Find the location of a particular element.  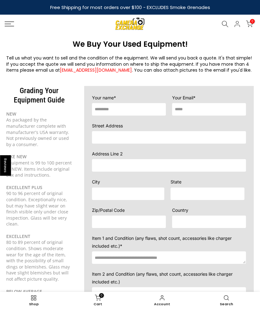

span: Cart is located at coordinates (98, 304).